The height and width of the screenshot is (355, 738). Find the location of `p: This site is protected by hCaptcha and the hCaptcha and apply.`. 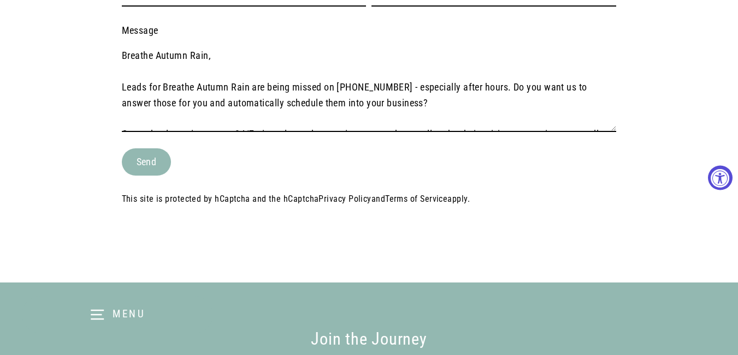

p: This site is protected by hCaptcha and the hCaptcha and apply. is located at coordinates (369, 199).